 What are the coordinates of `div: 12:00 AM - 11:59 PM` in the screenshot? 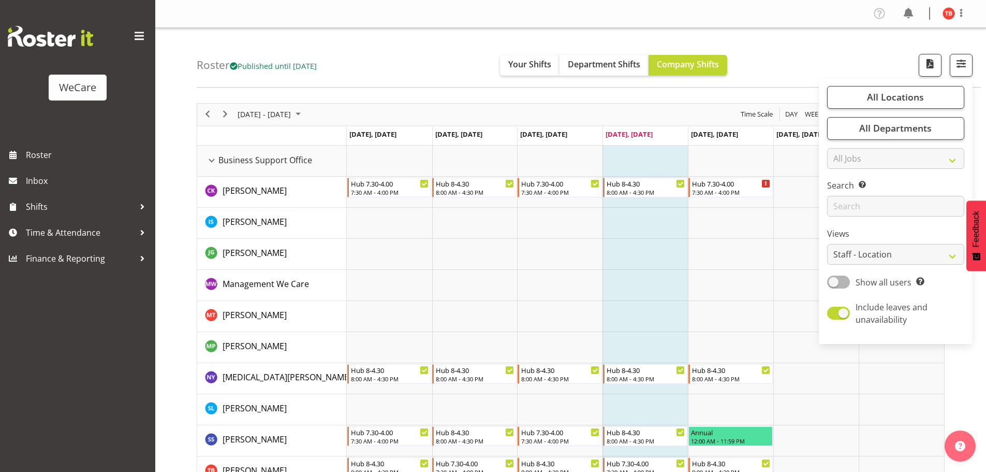 It's located at (730, 441).